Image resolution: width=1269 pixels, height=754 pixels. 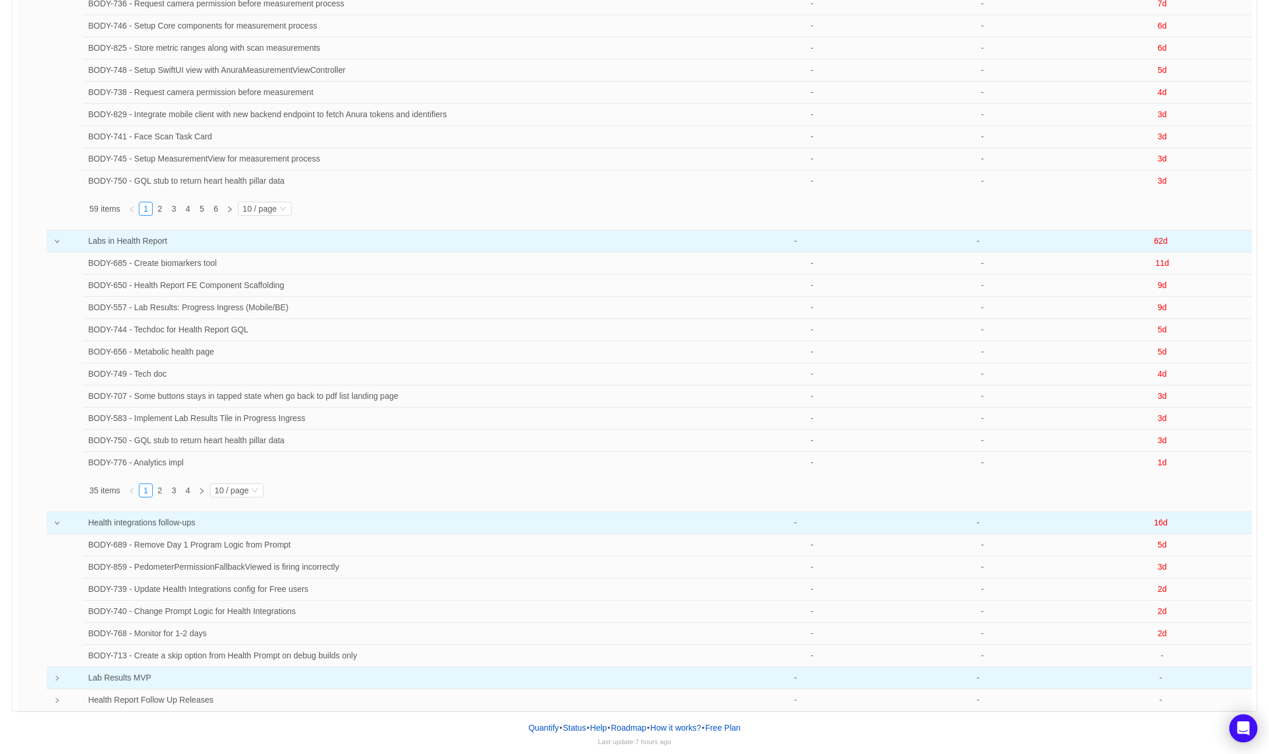 I want to click on td: BODY-750 - GQL stub to return heart health pillar data, so click(x=398, y=441).